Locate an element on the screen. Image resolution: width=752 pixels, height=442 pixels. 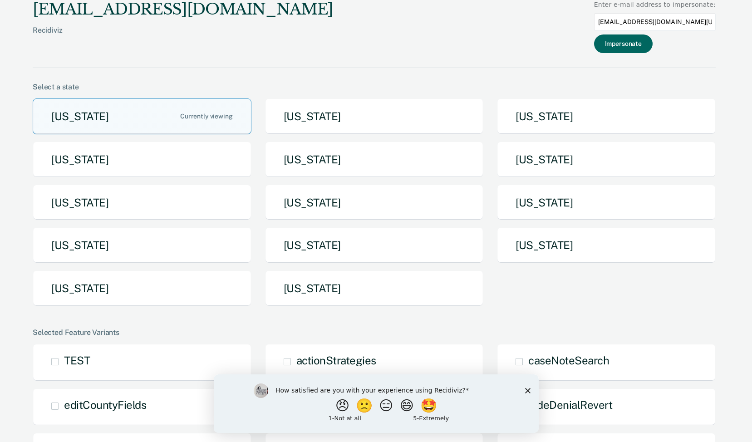
div: Selected Feature Variants is located at coordinates (374, 332).